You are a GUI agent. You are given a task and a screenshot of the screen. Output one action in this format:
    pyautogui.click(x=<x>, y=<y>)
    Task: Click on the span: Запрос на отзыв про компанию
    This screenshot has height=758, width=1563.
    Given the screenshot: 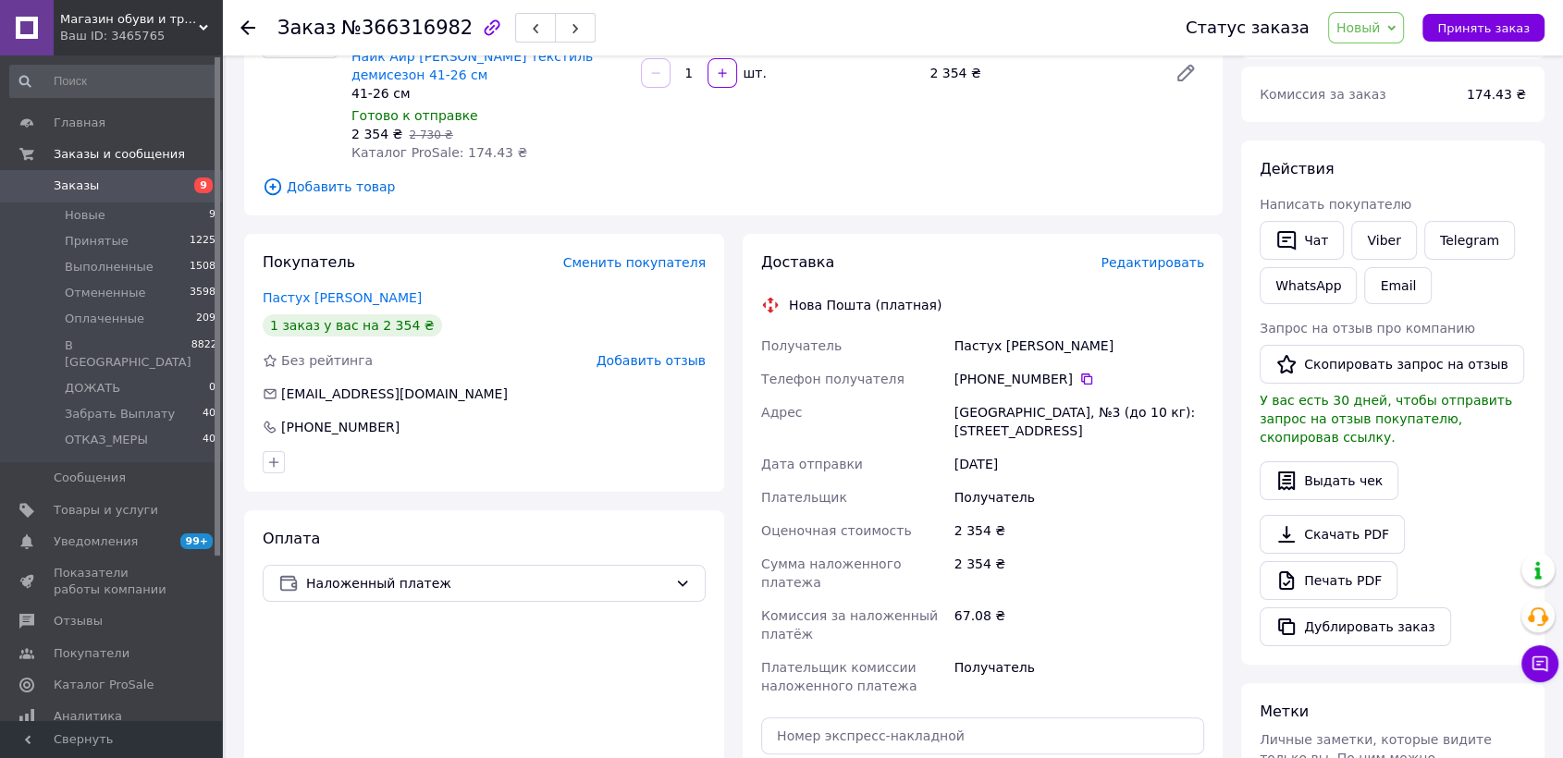 What is the action you would take?
    pyautogui.click(x=1367, y=328)
    